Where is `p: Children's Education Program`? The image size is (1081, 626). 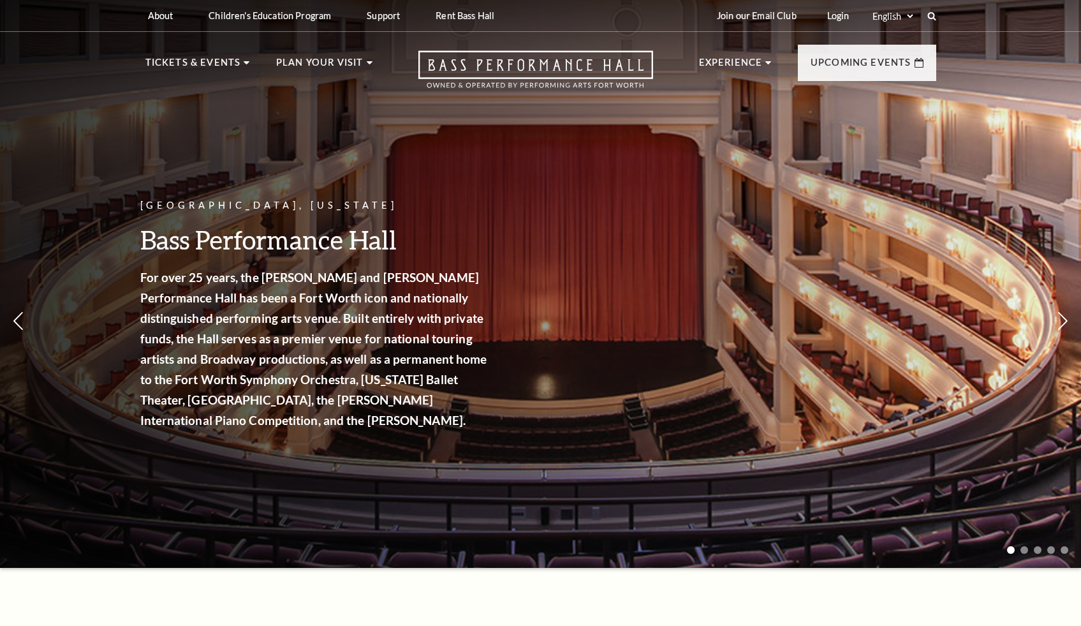
p: Children's Education Program is located at coordinates (270, 15).